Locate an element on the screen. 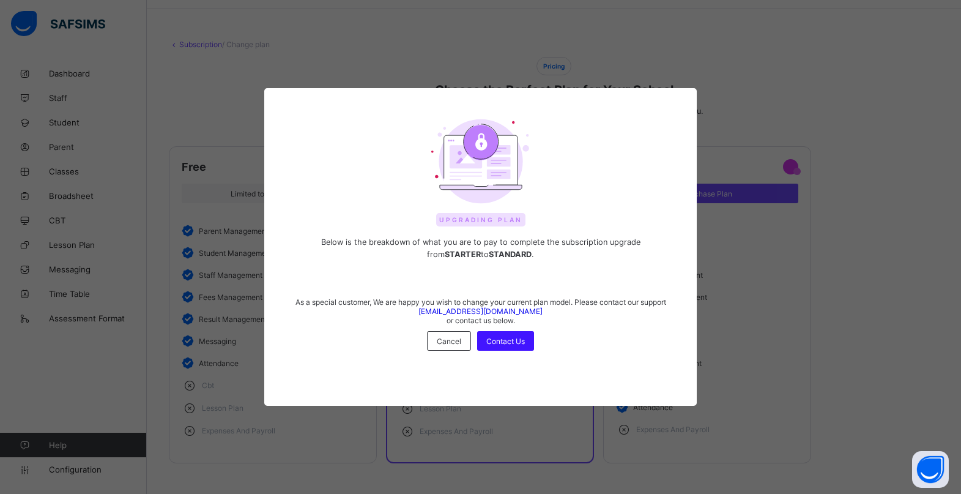 The width and height of the screenshot is (961, 494). b: STANDARD is located at coordinates (510, 254).